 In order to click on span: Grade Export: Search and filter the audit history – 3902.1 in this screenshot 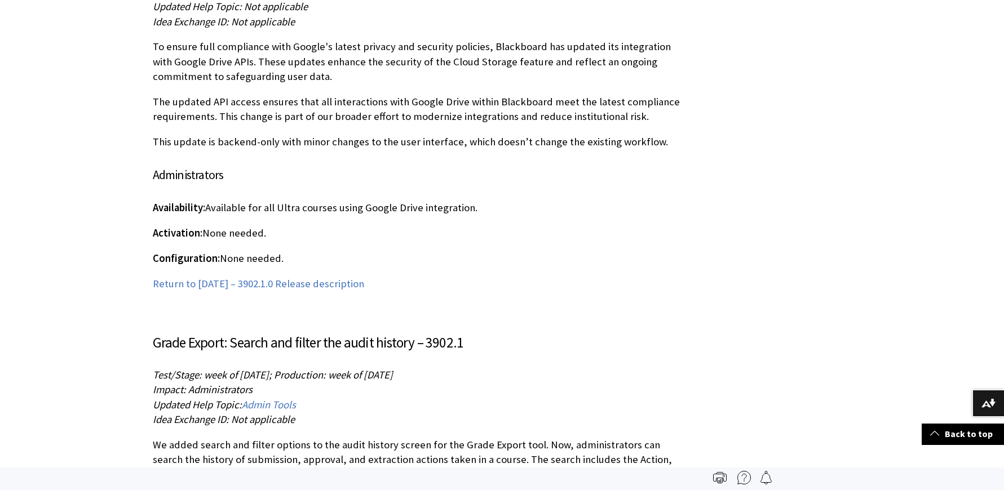, I will do `click(308, 343)`.